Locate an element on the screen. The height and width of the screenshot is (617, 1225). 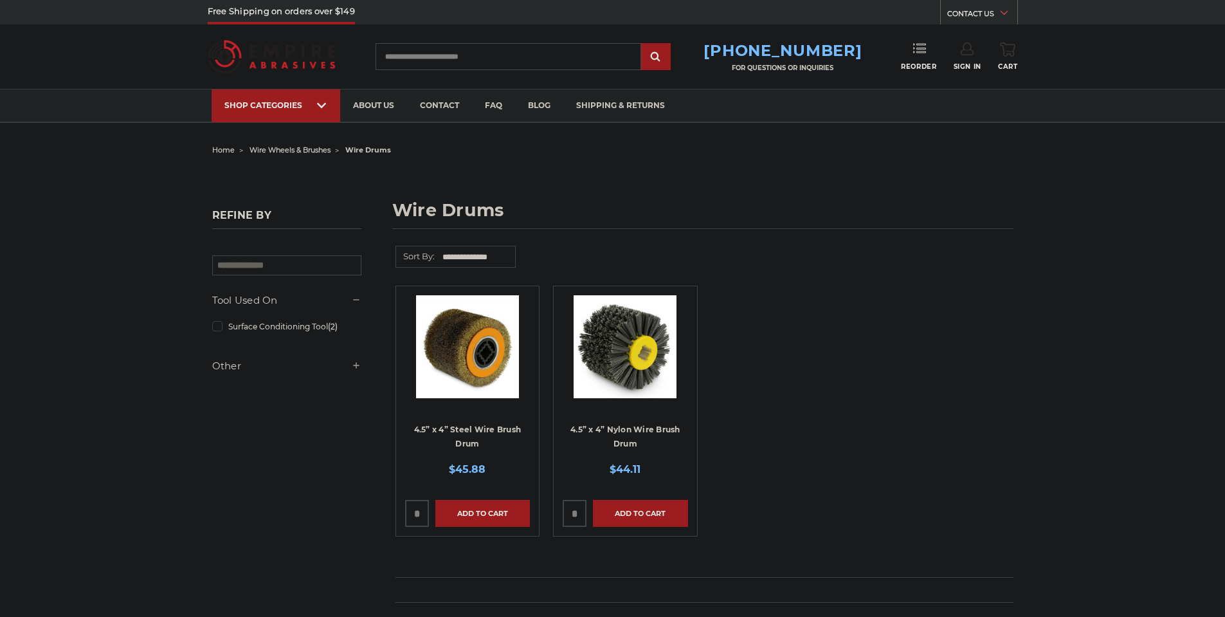
span: Sign In is located at coordinates (967, 66).